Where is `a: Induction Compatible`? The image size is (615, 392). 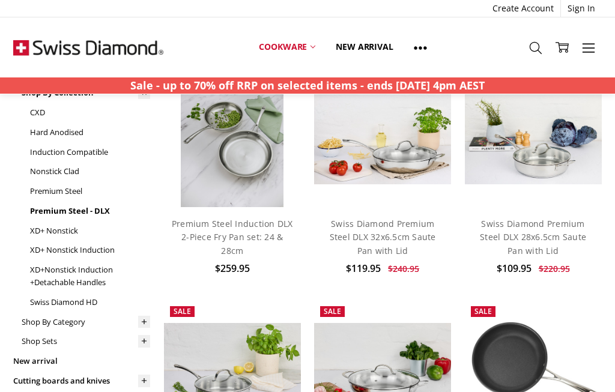 a: Induction Compatible is located at coordinates (90, 152).